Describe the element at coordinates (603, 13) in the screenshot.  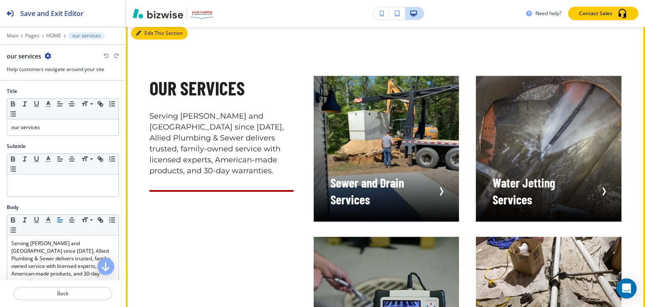
I see `button: Contact Sales` at that location.